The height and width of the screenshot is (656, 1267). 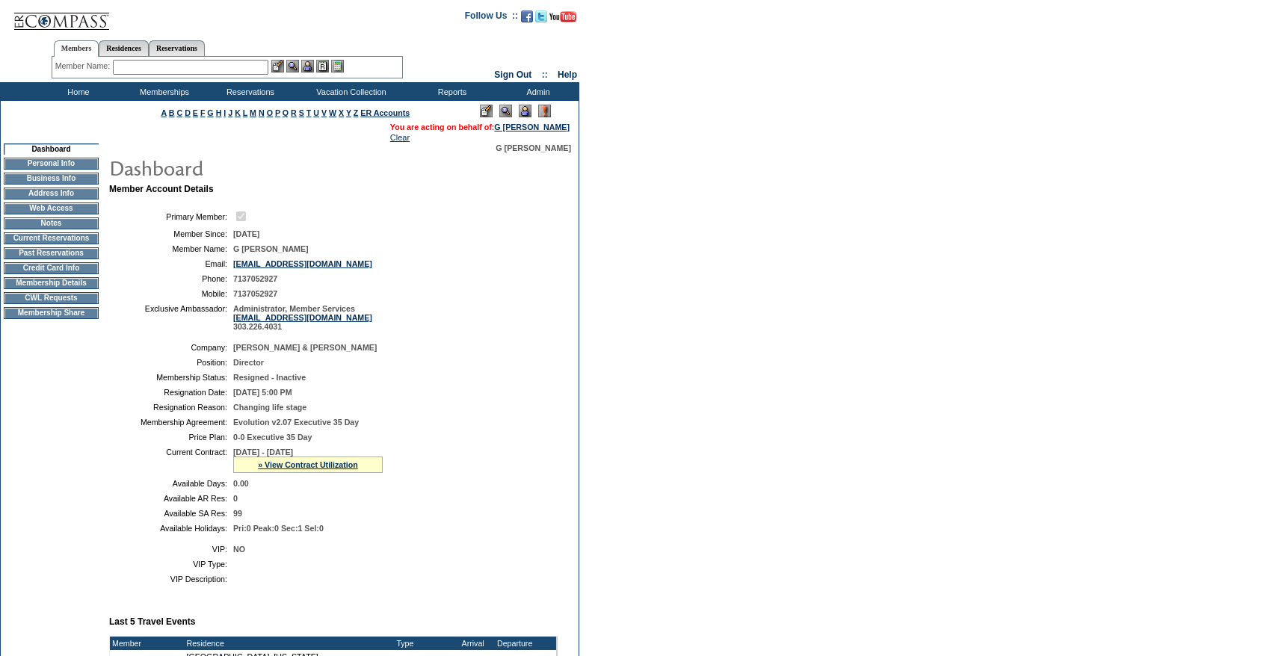 What do you see at coordinates (235, 498) in the screenshot?
I see `span: 0` at bounding box center [235, 498].